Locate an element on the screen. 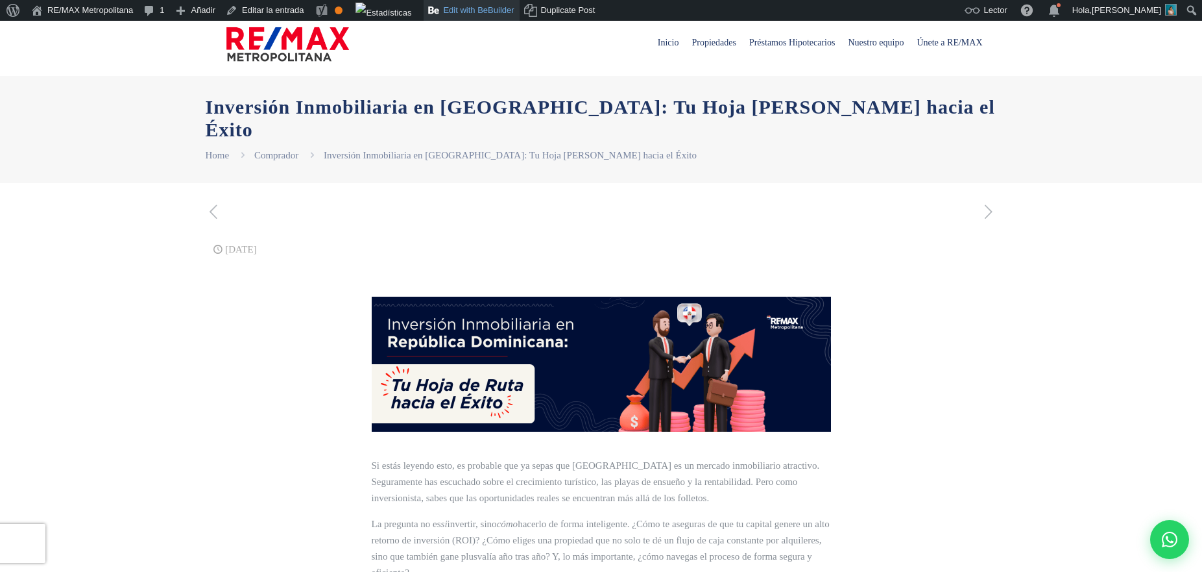  span: Inicio is located at coordinates (668, 43).